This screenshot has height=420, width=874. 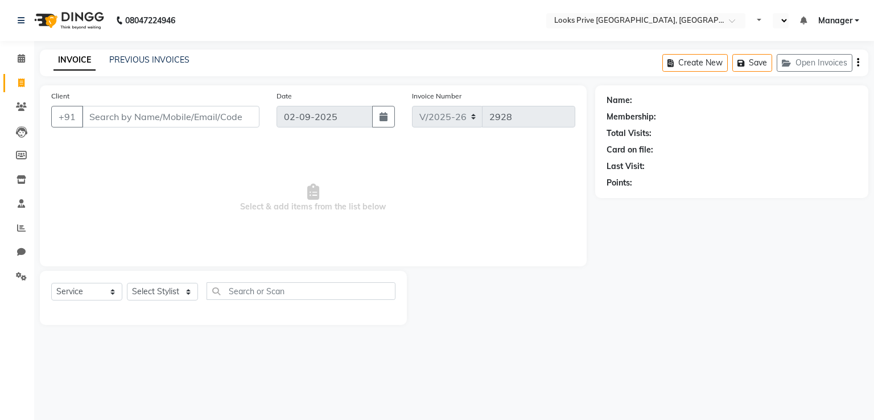 What do you see at coordinates (625, 166) in the screenshot?
I see `div: Last Visit:` at bounding box center [625, 166].